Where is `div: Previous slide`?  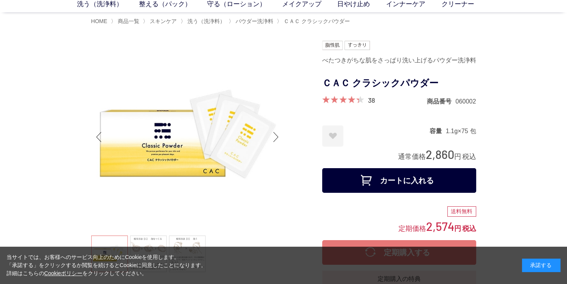 div: Previous slide is located at coordinates (99, 137).